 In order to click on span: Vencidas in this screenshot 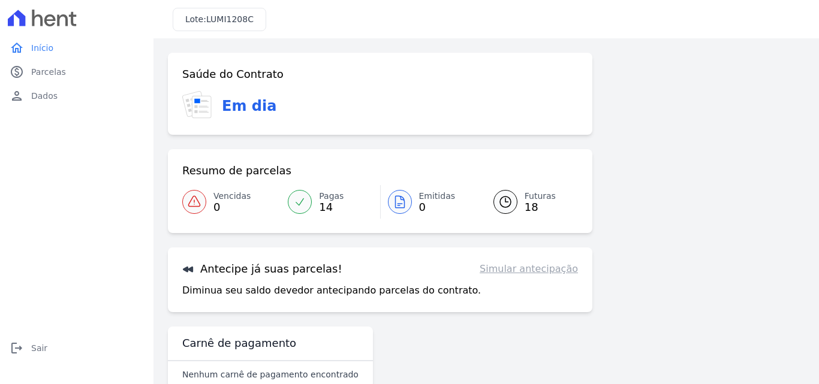, I will do `click(232, 196)`.